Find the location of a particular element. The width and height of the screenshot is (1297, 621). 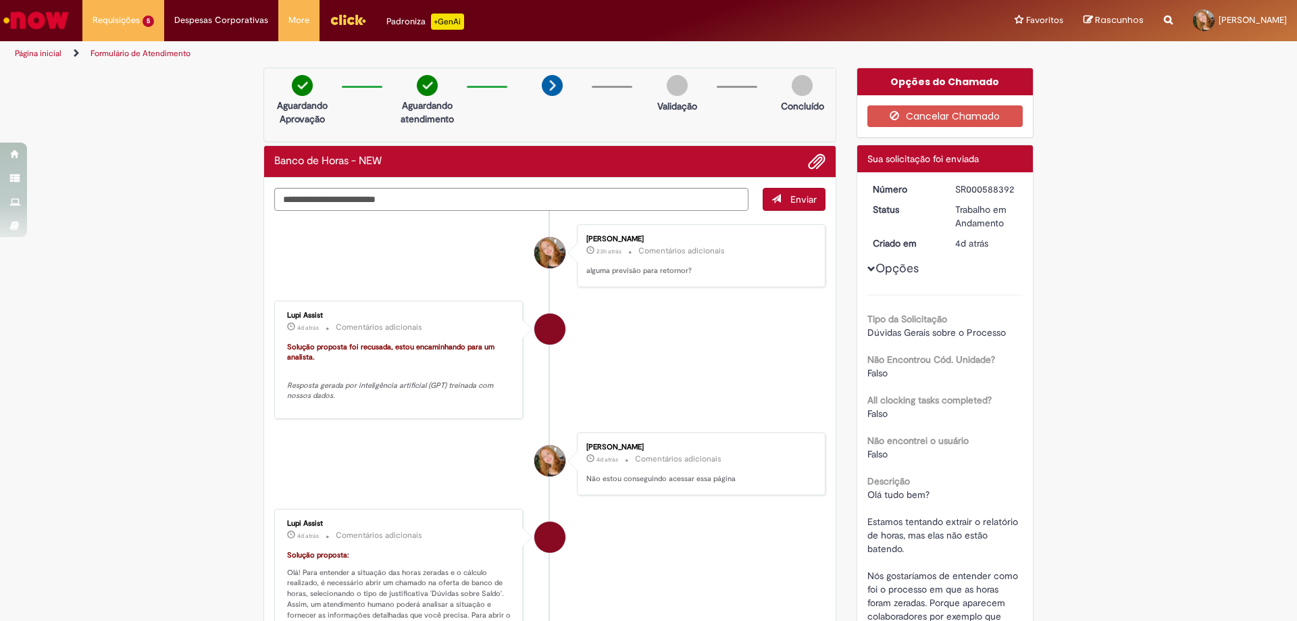

time: 26/09/2025 10:40:50 is located at coordinates (308, 328).